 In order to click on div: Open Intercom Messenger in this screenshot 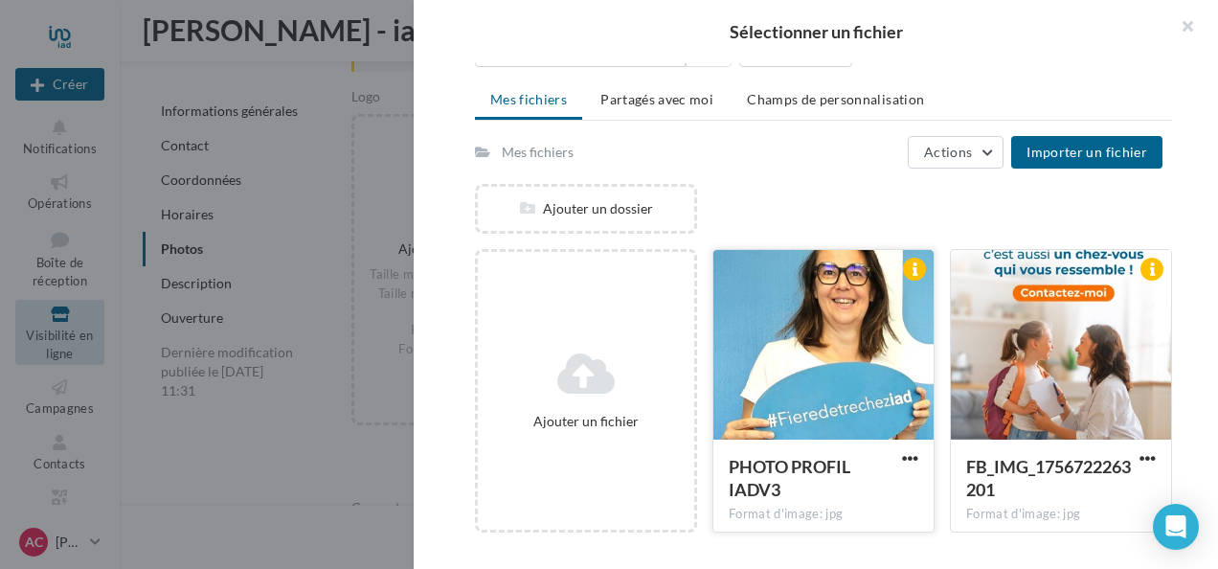, I will do `click(1176, 527)`.